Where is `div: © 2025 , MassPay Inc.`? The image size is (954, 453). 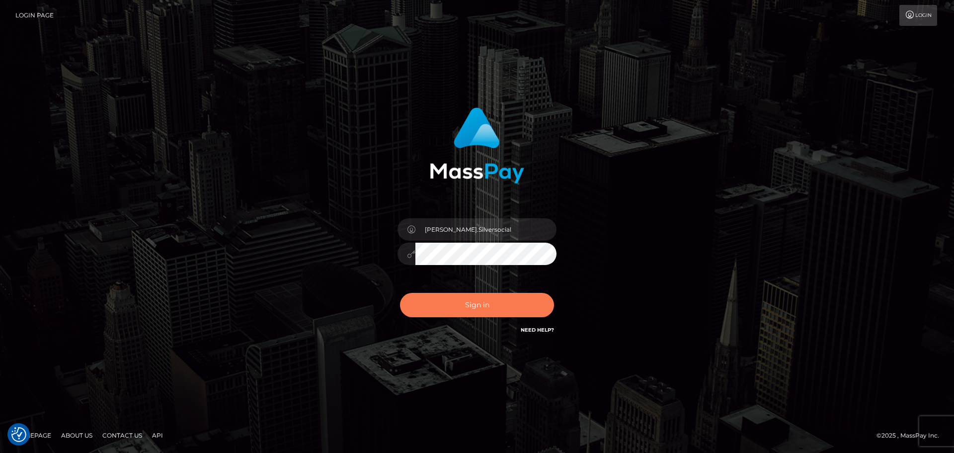
div: © 2025 , MassPay Inc. is located at coordinates (912, 435).